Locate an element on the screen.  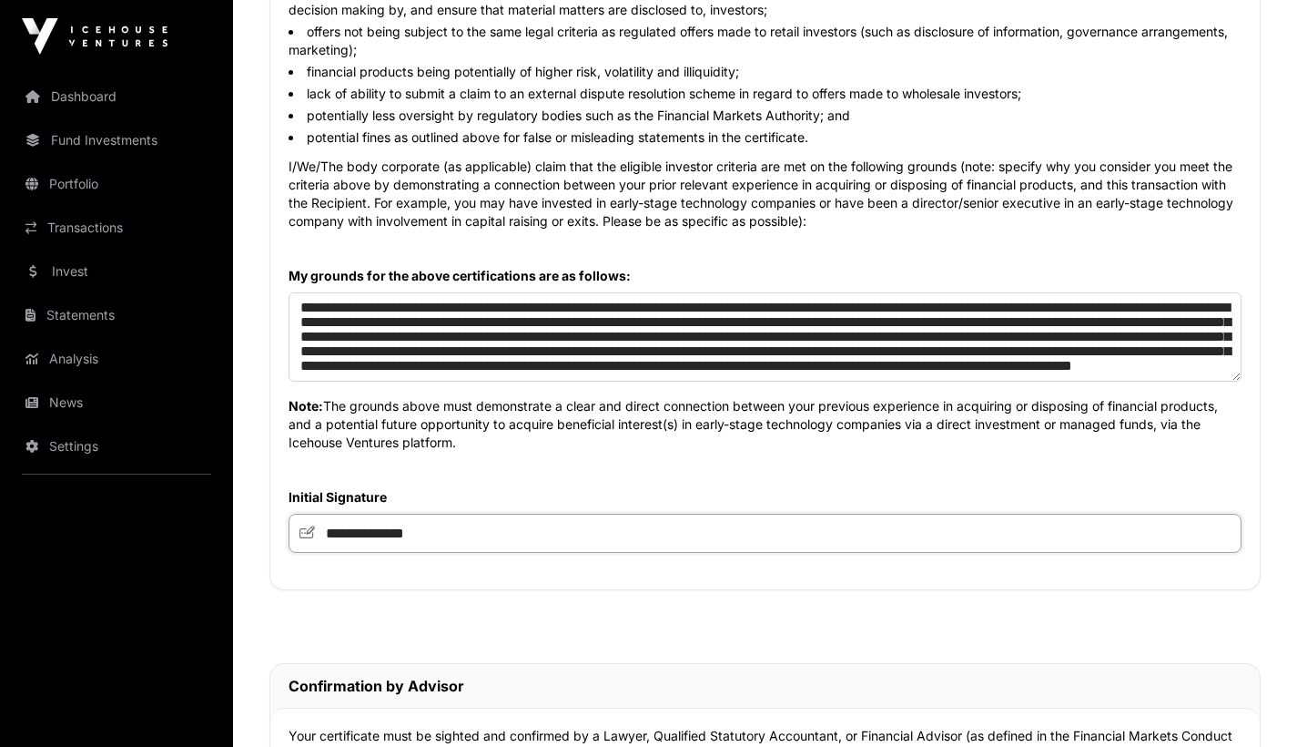
label: My grounds for the above certifications are as follows: is located at coordinates (765, 276).